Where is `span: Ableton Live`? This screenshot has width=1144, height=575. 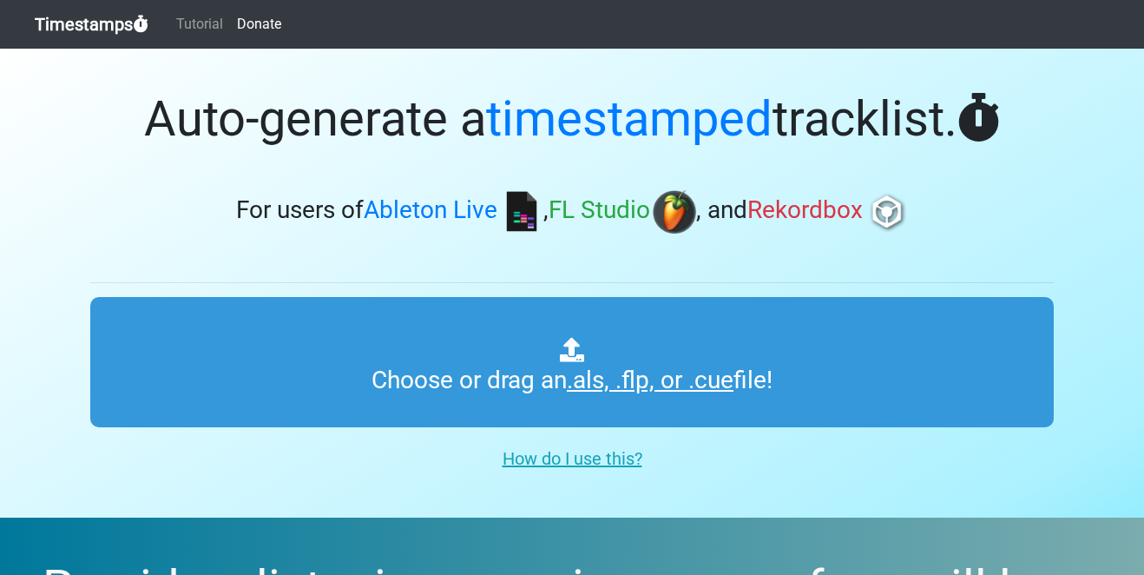
span: Ableton Live is located at coordinates (430, 210).